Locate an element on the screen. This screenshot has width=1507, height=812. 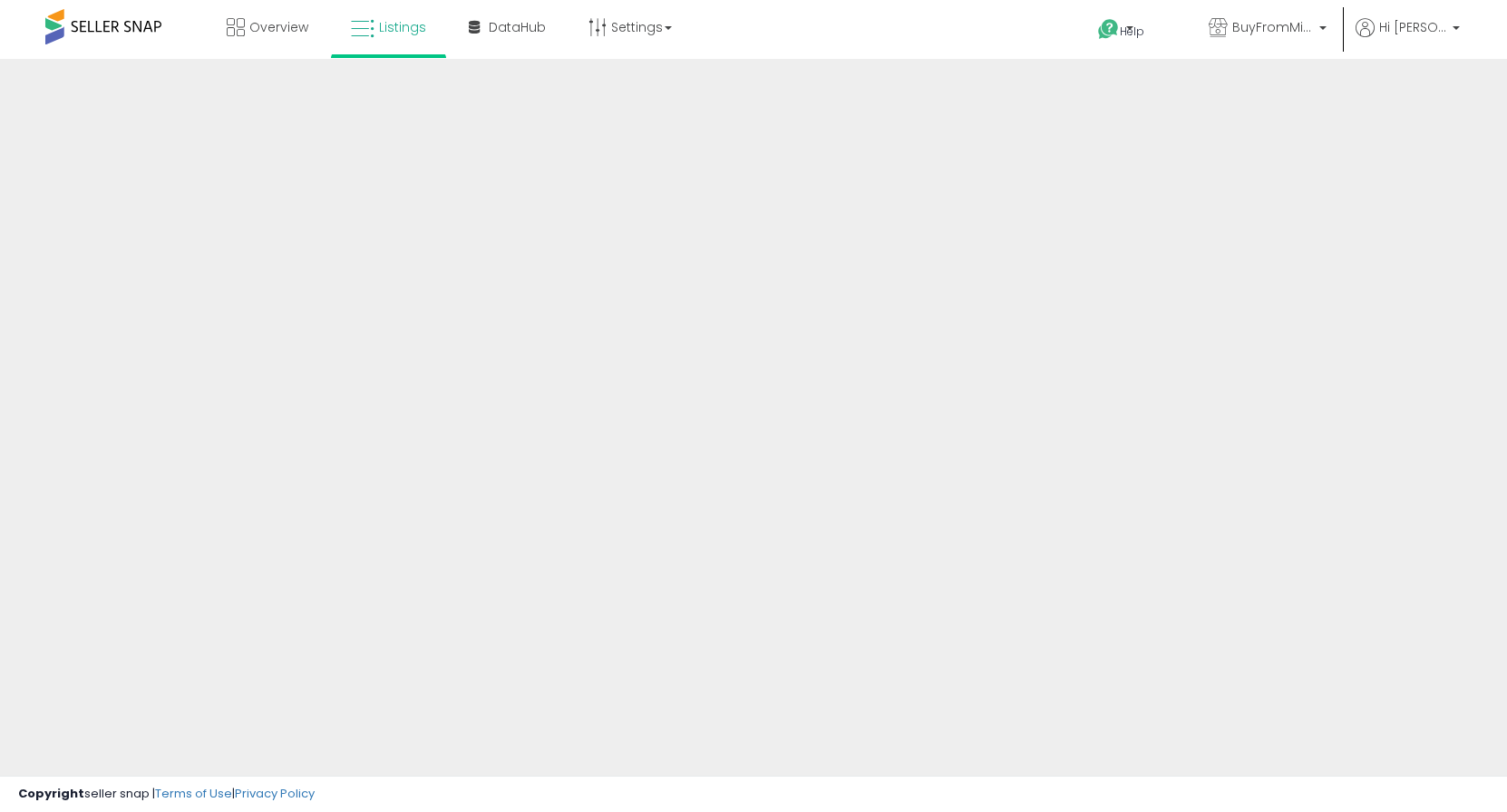
span: DataHub is located at coordinates (517, 27).